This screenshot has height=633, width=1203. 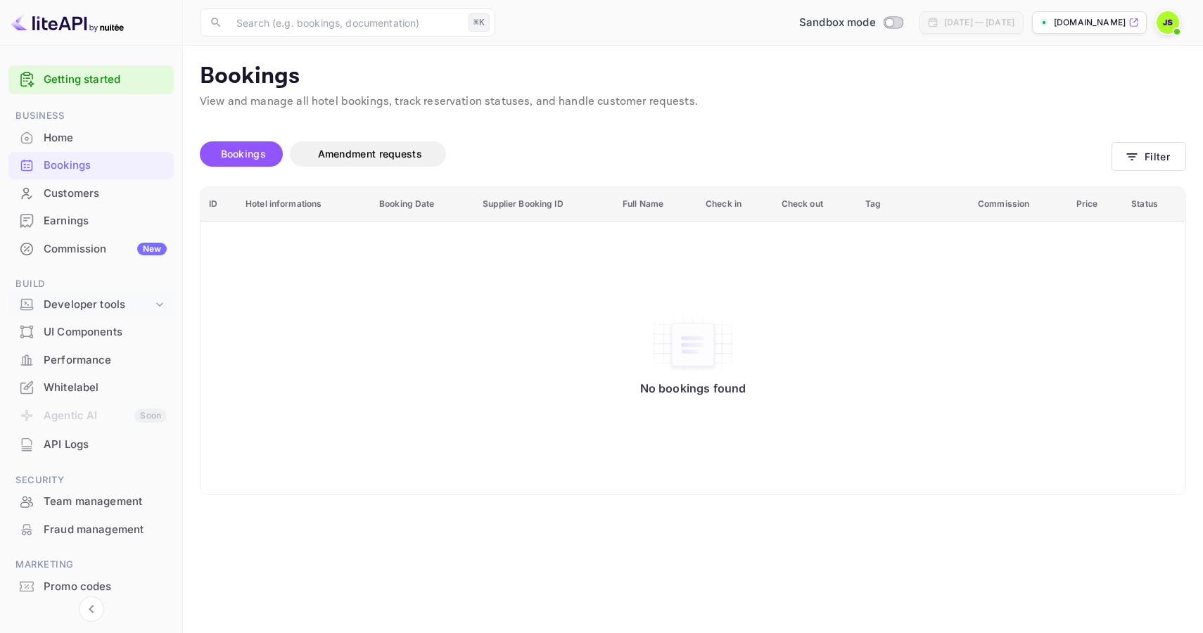 What do you see at coordinates (693, 77) in the screenshot?
I see `p: Bookings` at bounding box center [693, 77].